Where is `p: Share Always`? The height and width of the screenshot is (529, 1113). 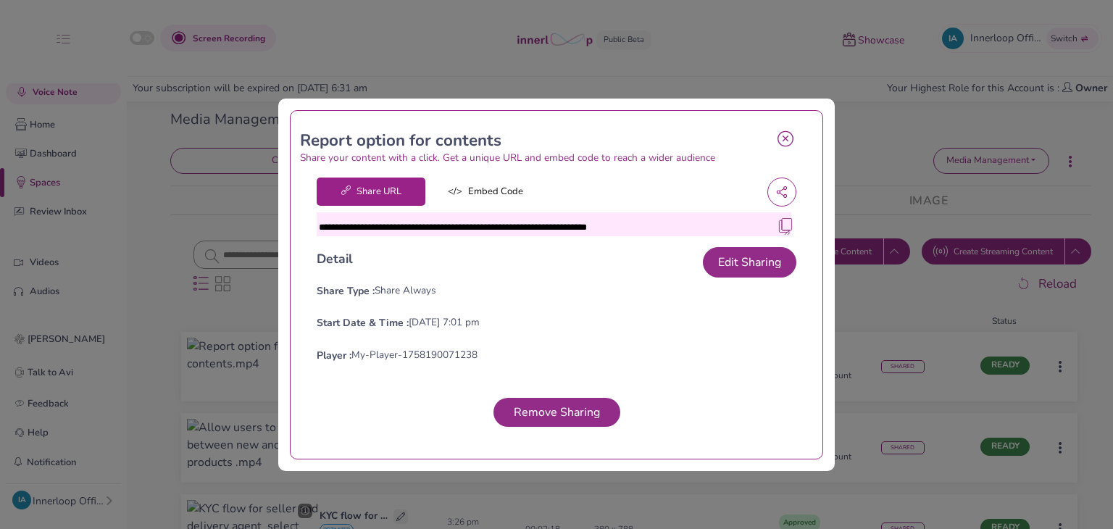 p: Share Always is located at coordinates (405, 291).